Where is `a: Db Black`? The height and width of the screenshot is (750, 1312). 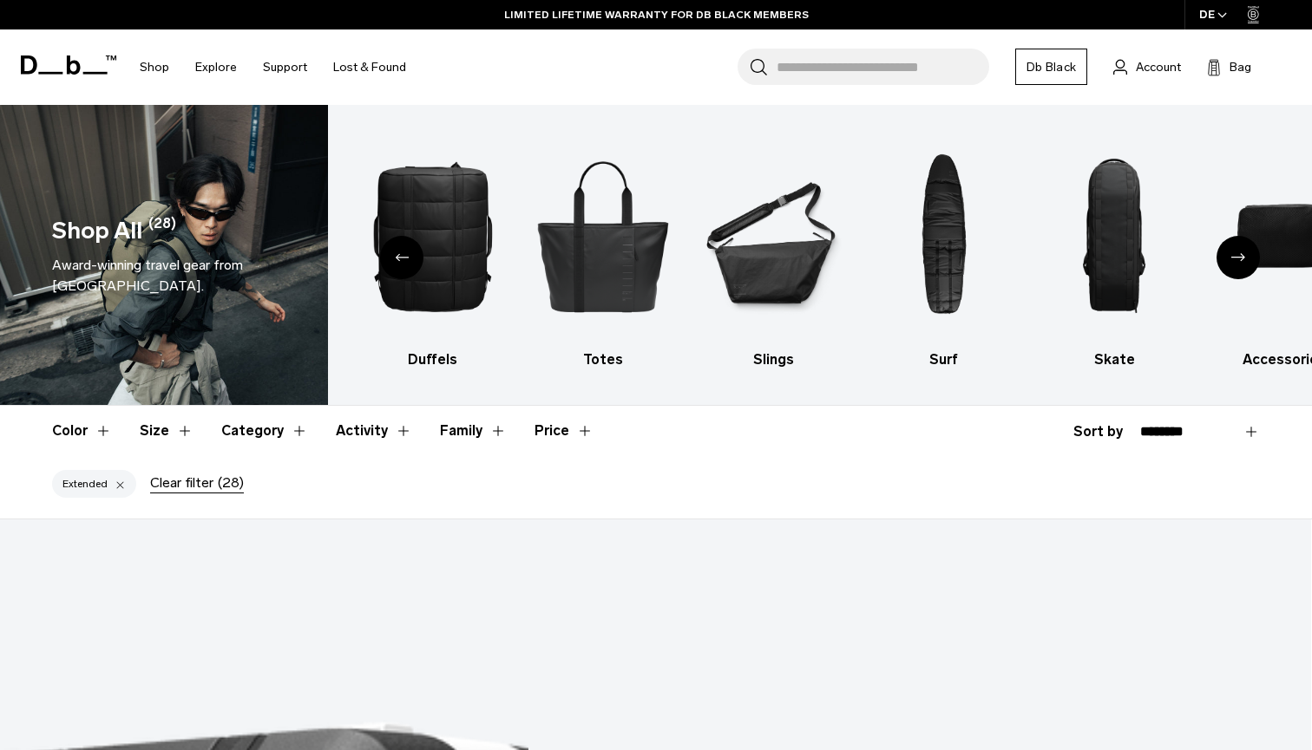 a: Db Black is located at coordinates (1050, 67).